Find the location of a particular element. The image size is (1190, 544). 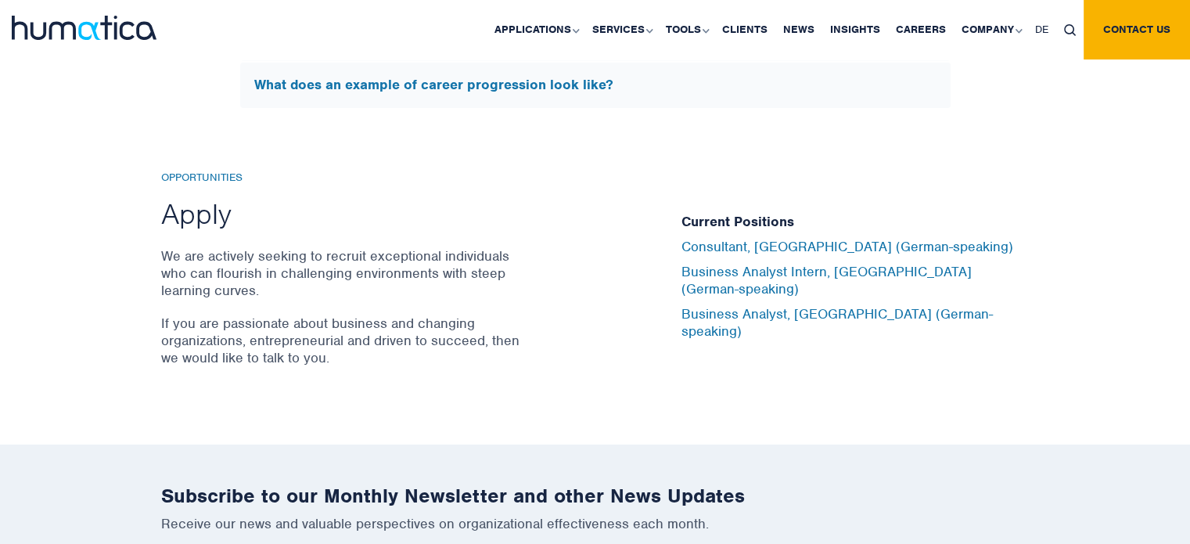

p: If you are passionate about business and changing organizations, entrepreneurial and driven to su... is located at coordinates (343, 340).